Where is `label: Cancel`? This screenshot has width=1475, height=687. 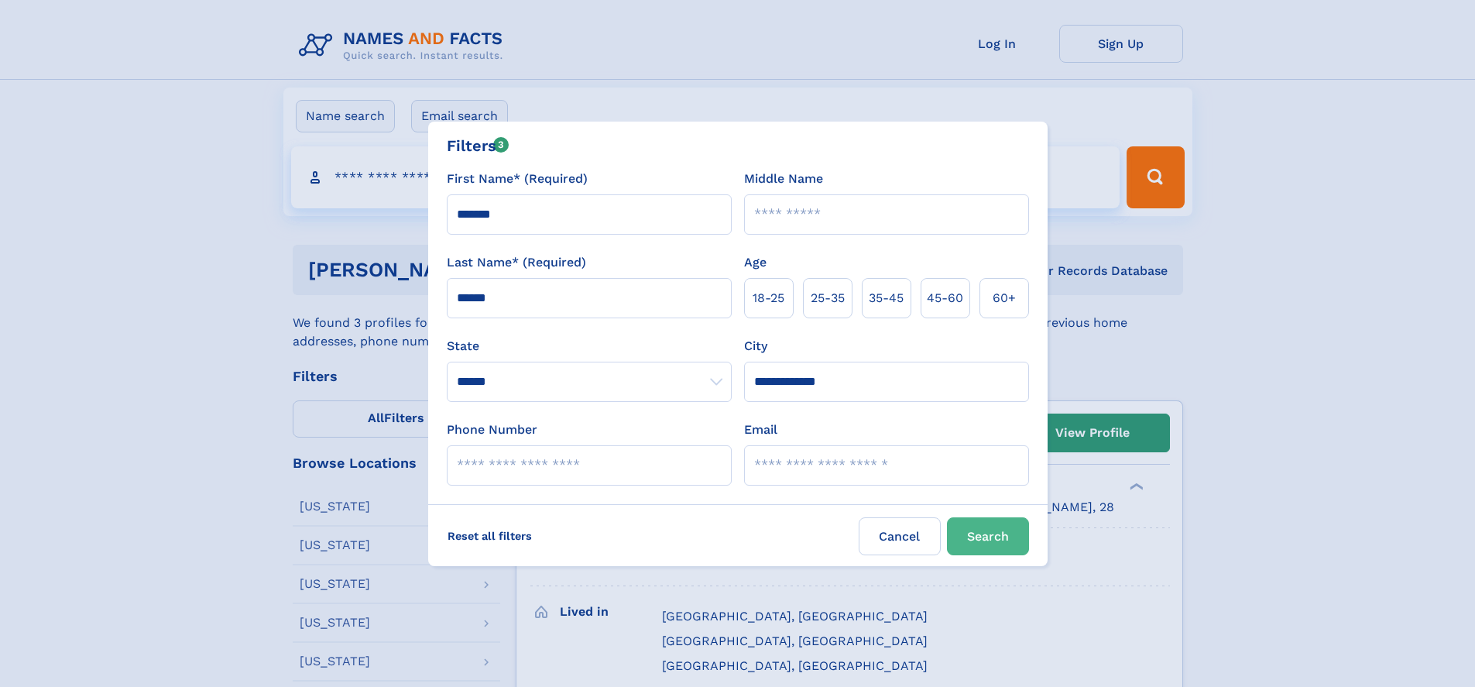 label: Cancel is located at coordinates (900, 536).